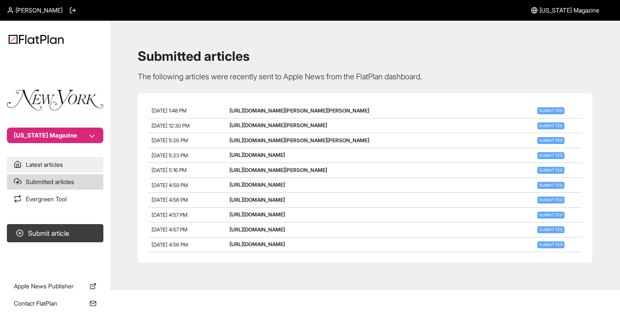  I want to click on h1: Submitted articles, so click(365, 56).